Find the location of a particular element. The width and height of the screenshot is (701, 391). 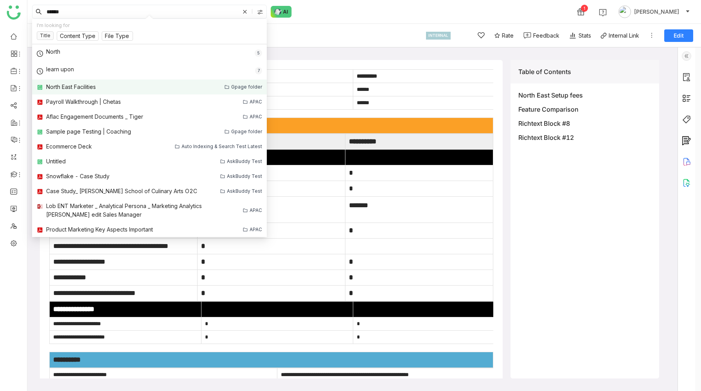

img: help.svg is located at coordinates (603, 13).